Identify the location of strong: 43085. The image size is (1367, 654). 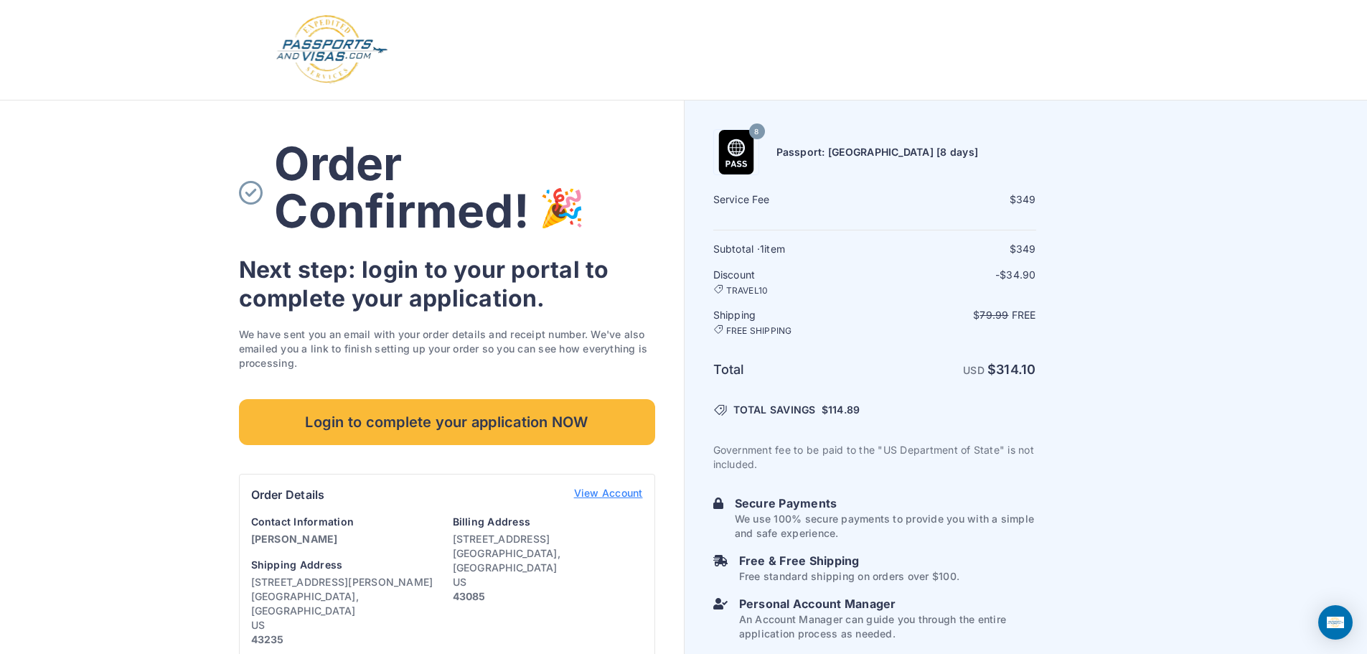
(469, 595).